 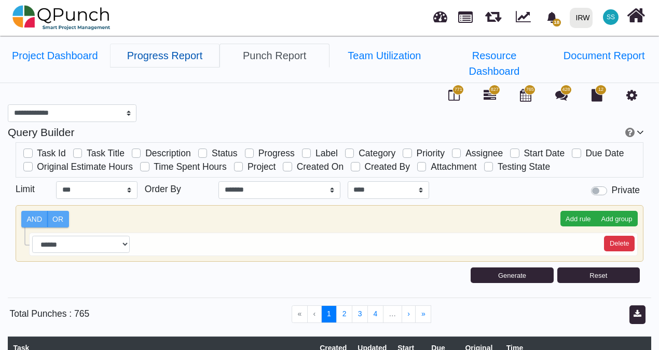 What do you see at coordinates (61, 18) in the screenshot?
I see `img: qpunch-sp.fa6292f.png` at bounding box center [61, 18].